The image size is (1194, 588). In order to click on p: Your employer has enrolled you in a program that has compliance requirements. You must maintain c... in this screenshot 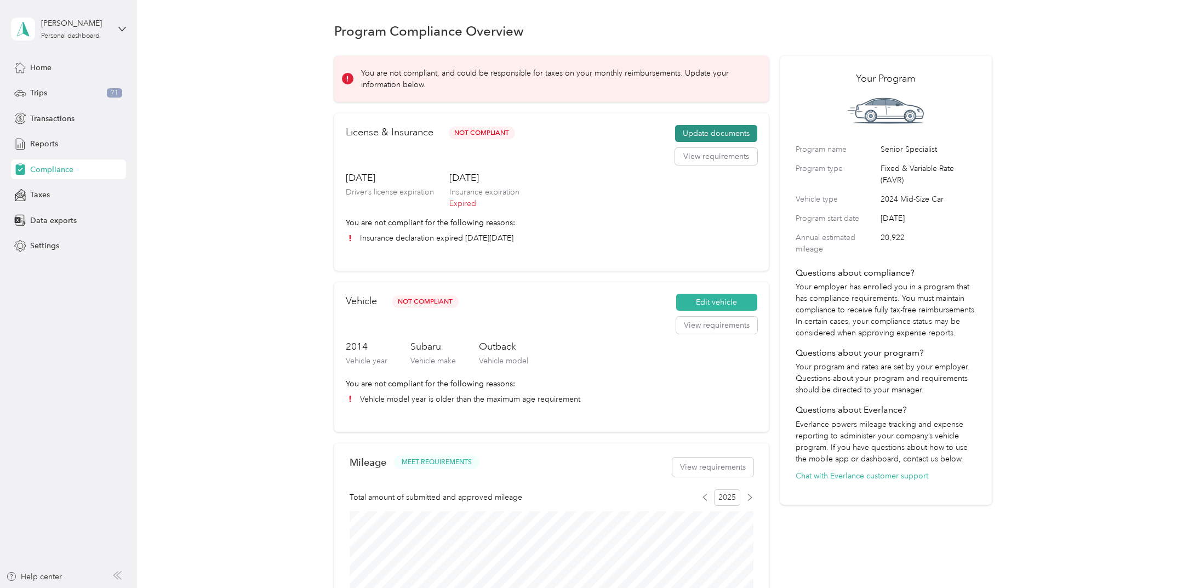, I will do `click(886, 310)`.